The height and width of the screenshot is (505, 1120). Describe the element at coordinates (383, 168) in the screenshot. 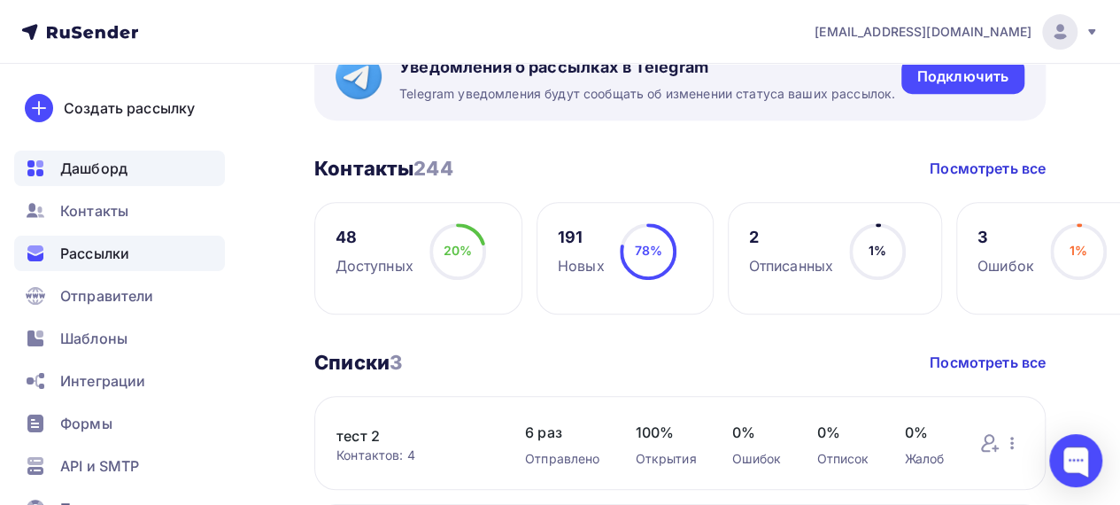

I see `h3: Контакты` at that location.